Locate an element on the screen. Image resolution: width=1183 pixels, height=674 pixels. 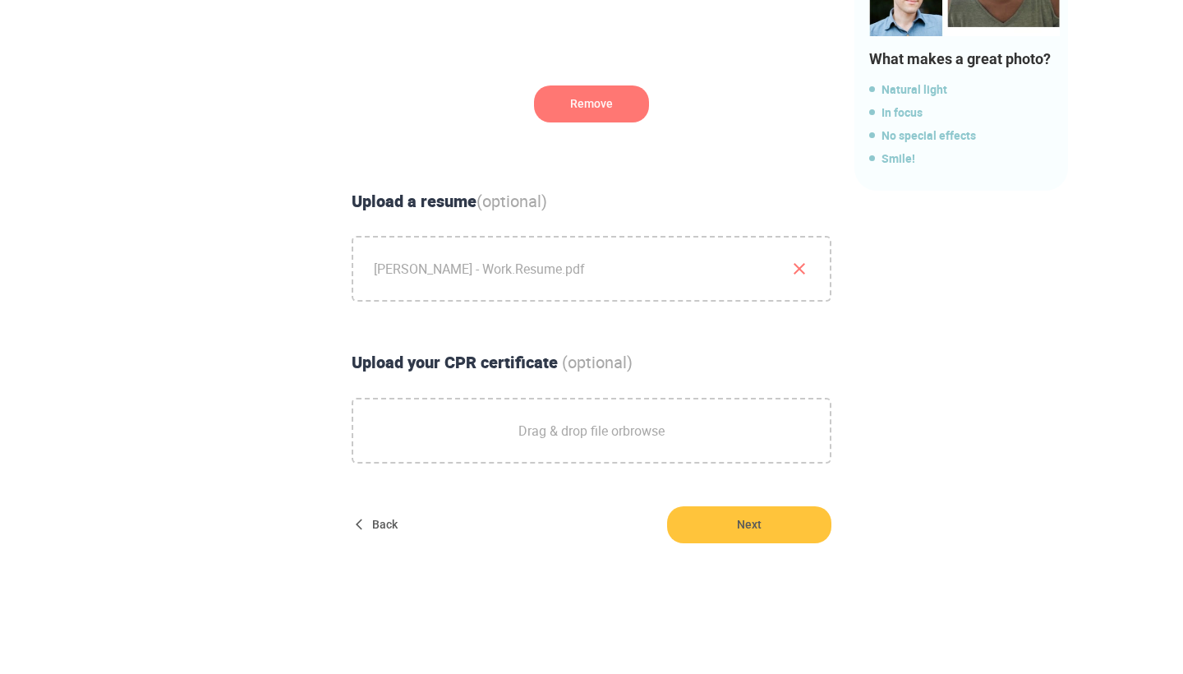
button: Next is located at coordinates (749, 524).